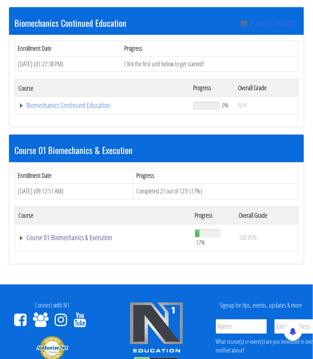 The image size is (313, 359). I want to click on bdi: 0.00, so click(286, 24).